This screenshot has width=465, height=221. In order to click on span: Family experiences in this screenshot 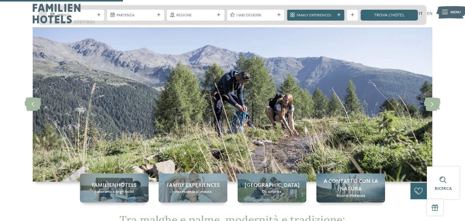, I will do `click(193, 185)`.